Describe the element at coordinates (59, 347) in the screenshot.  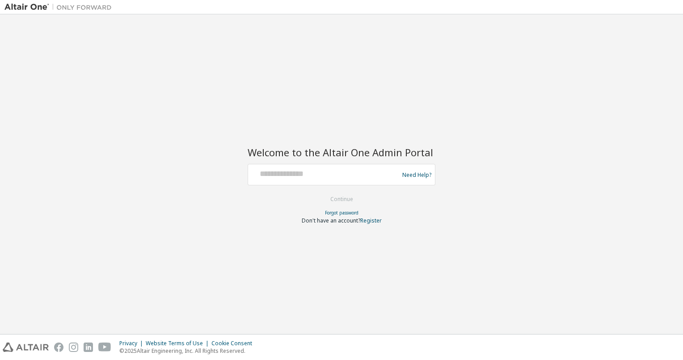
I see `img: facebook.svg` at that location.